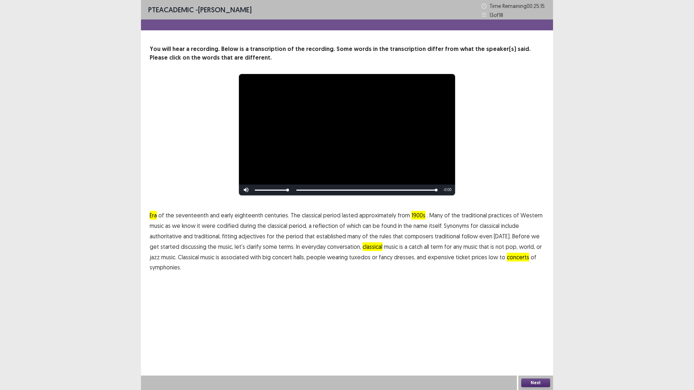 This screenshot has width=694, height=390. Describe the element at coordinates (170, 247) in the screenshot. I see `span: started` at that location.